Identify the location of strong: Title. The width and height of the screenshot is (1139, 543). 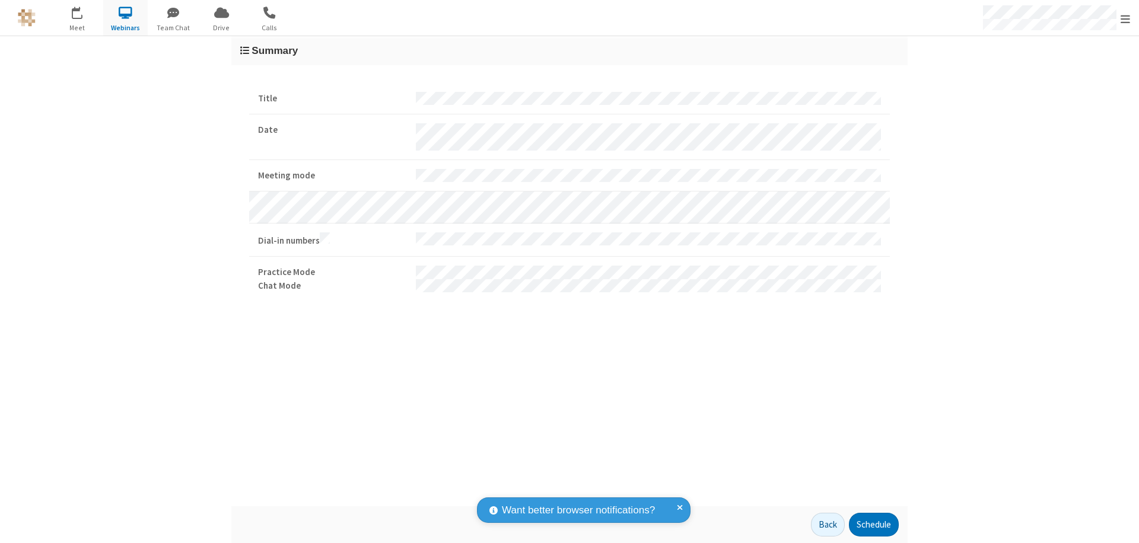
(332, 98).